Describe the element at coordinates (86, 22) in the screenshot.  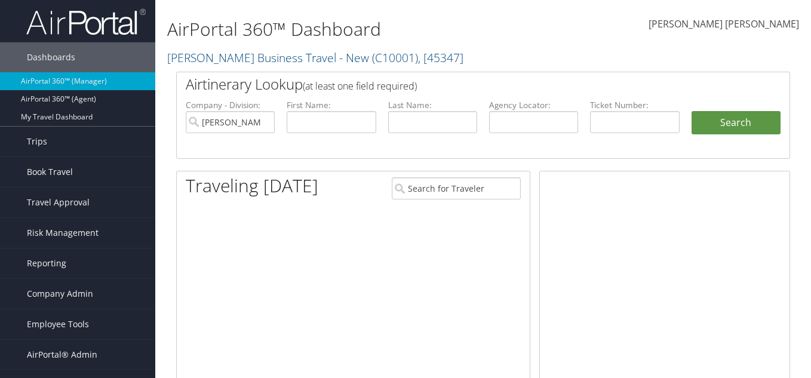
I see `img: airportal-logo.png` at that location.